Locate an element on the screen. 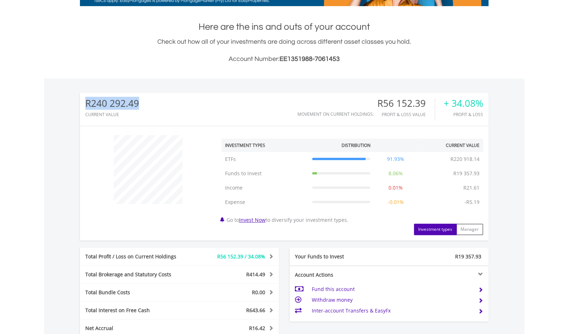 The height and width of the screenshot is (334, 568). div: Total Profit / Loss on Current Holdings is located at coordinates (138, 256).